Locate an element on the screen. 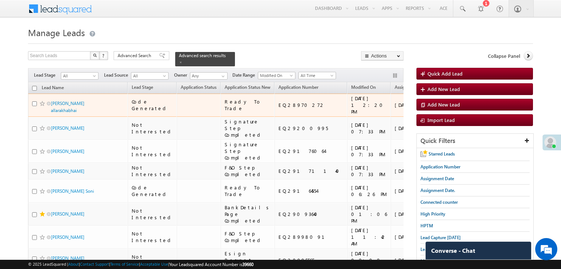  div: EQ28998091 is located at coordinates (311, 237).